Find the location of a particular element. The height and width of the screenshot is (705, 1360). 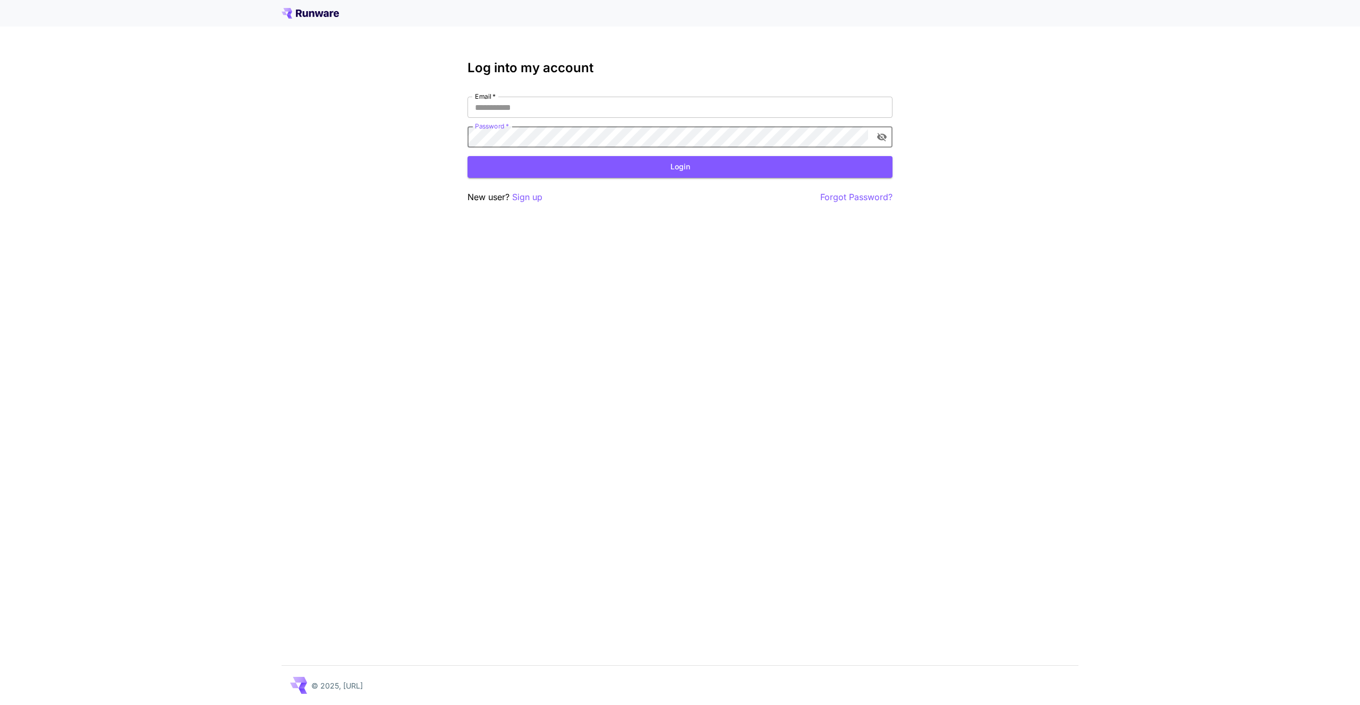

button: Login is located at coordinates (680, 167).